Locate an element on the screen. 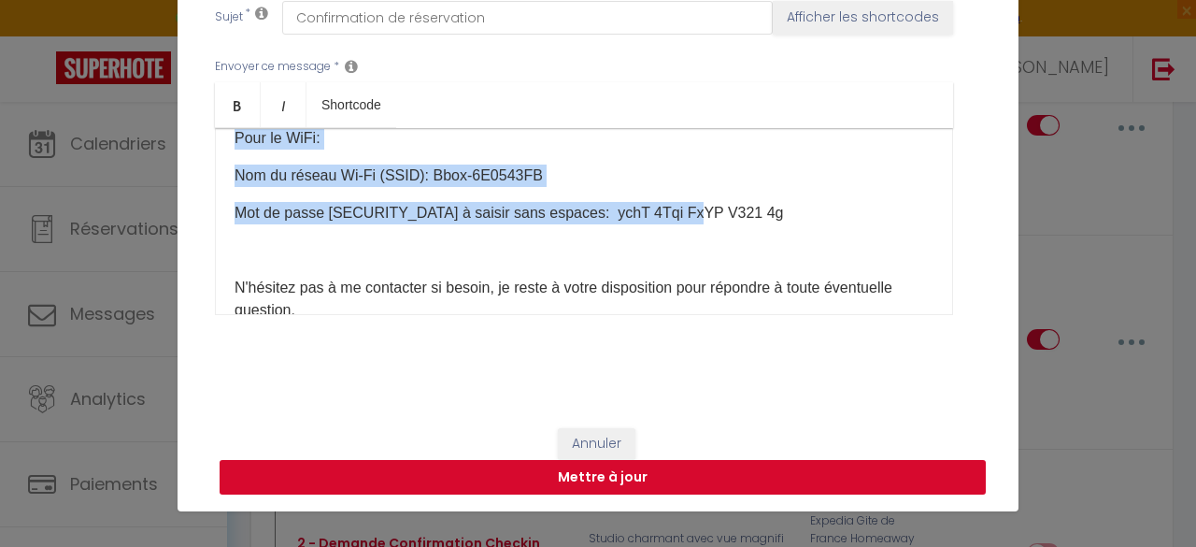 The image size is (1196, 547). label: Envoyer ce message is located at coordinates (273, 66).